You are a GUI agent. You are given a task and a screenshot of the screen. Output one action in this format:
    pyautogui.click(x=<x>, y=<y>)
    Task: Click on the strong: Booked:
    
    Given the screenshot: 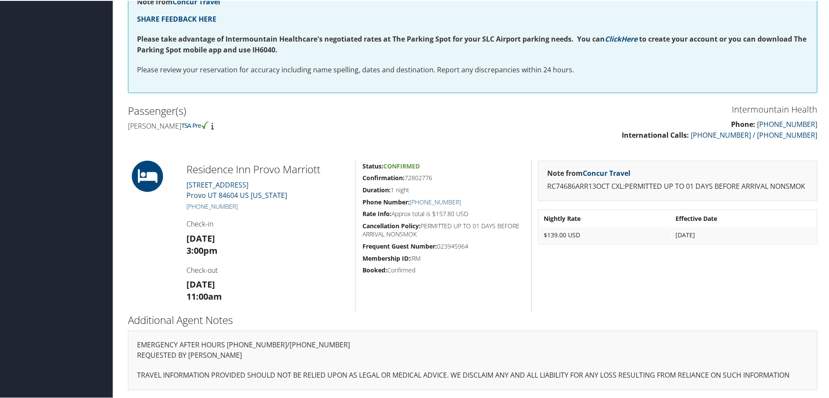 What is the action you would take?
    pyautogui.click(x=375, y=269)
    